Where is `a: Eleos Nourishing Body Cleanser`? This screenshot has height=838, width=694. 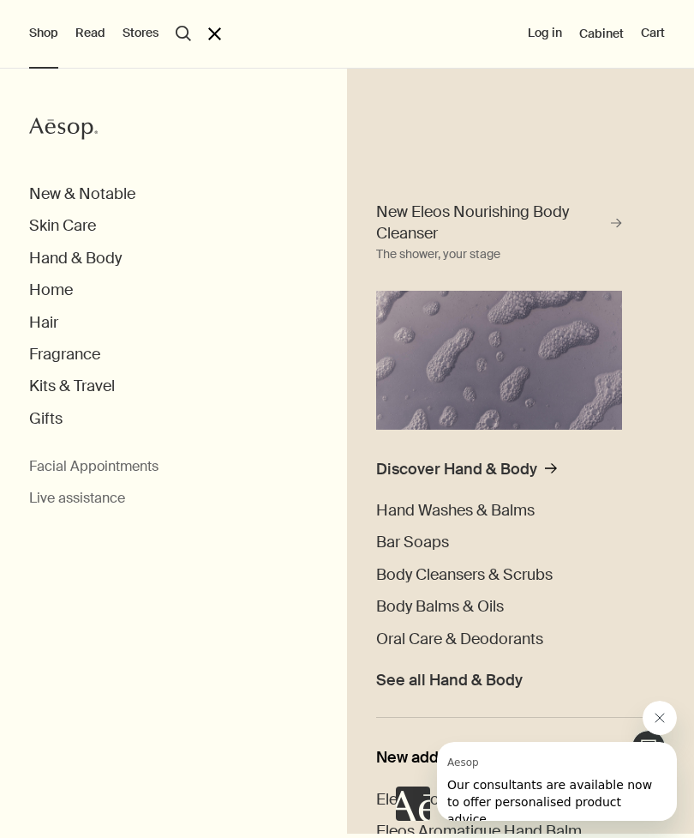
a: Eleos Nourishing Body Cleanser is located at coordinates (488, 799).